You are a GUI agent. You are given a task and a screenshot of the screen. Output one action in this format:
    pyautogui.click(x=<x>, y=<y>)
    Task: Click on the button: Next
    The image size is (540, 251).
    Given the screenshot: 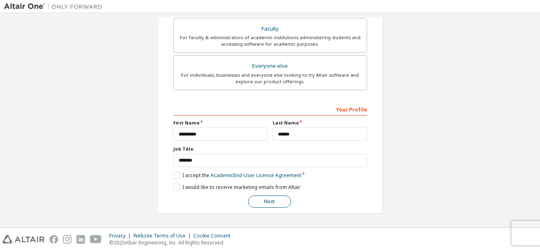 What is the action you would take?
    pyautogui.click(x=269, y=202)
    